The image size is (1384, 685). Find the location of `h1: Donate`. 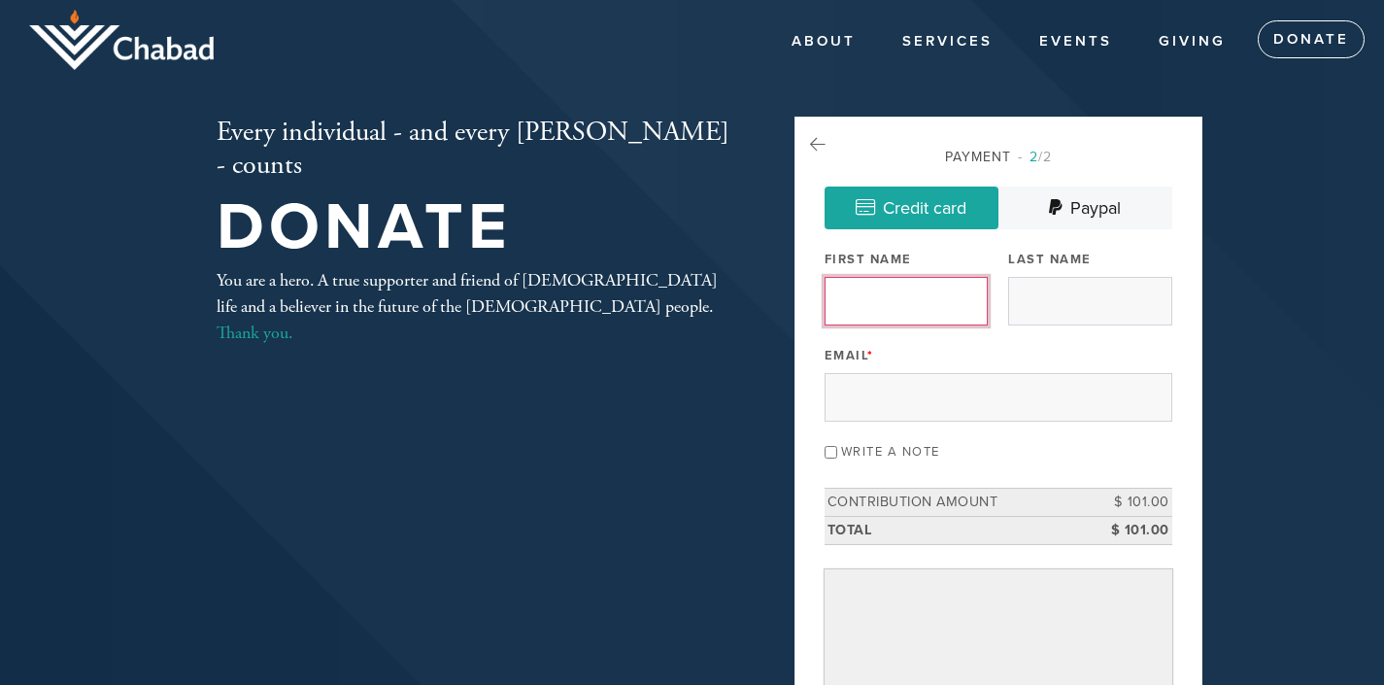

h1: Donate is located at coordinates (474, 227).